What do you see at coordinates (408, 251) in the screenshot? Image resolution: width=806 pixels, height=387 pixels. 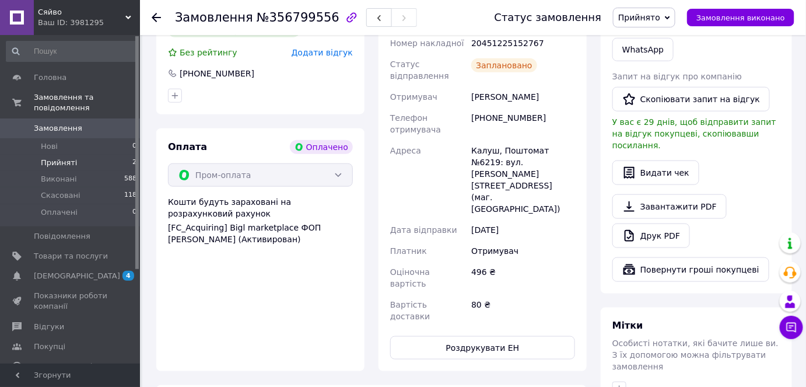 I see `span: Платник` at bounding box center [408, 251].